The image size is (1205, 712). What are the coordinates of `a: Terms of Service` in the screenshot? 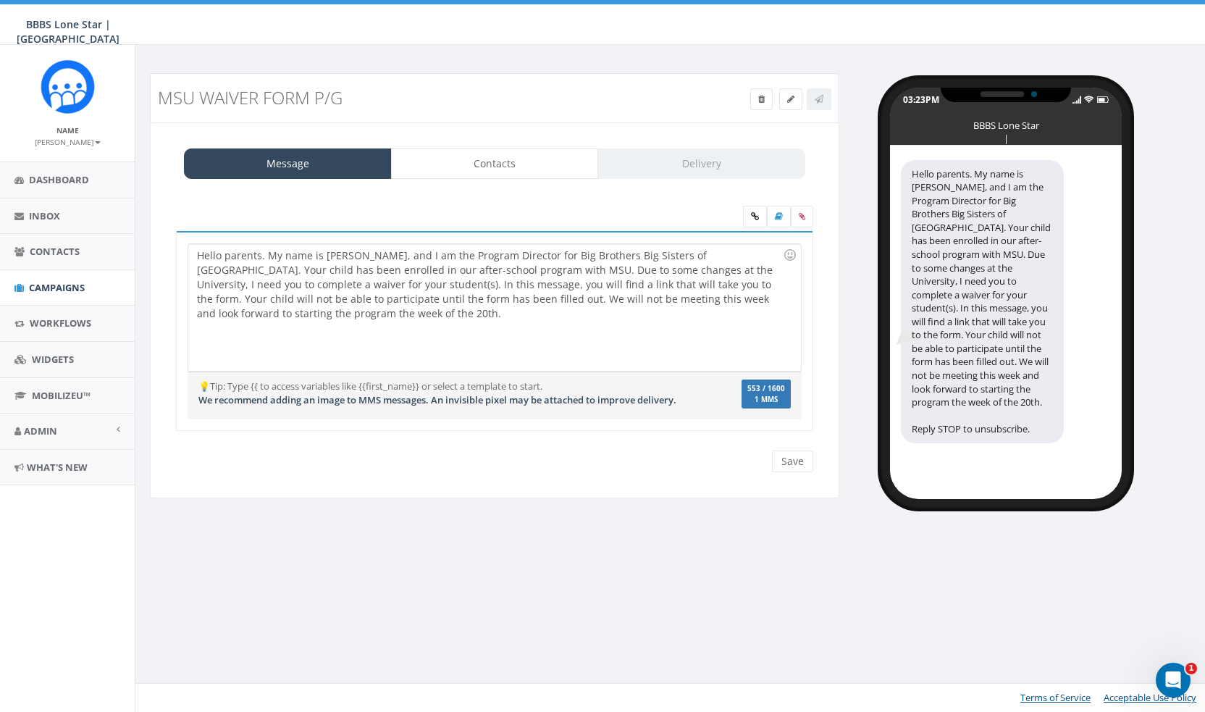 It's located at (1055, 697).